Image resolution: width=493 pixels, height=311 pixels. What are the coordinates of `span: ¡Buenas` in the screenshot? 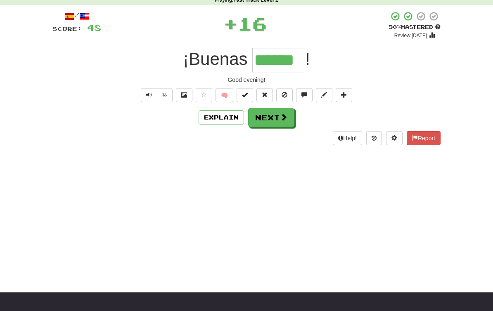 It's located at (215, 59).